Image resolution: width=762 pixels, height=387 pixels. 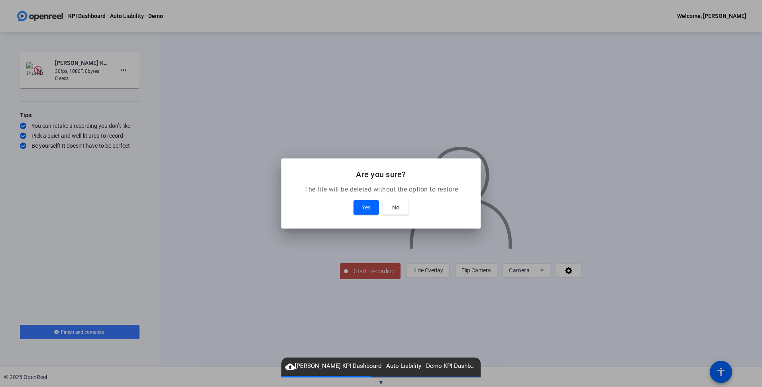 What do you see at coordinates (395, 208) in the screenshot?
I see `span: No` at bounding box center [395, 208].